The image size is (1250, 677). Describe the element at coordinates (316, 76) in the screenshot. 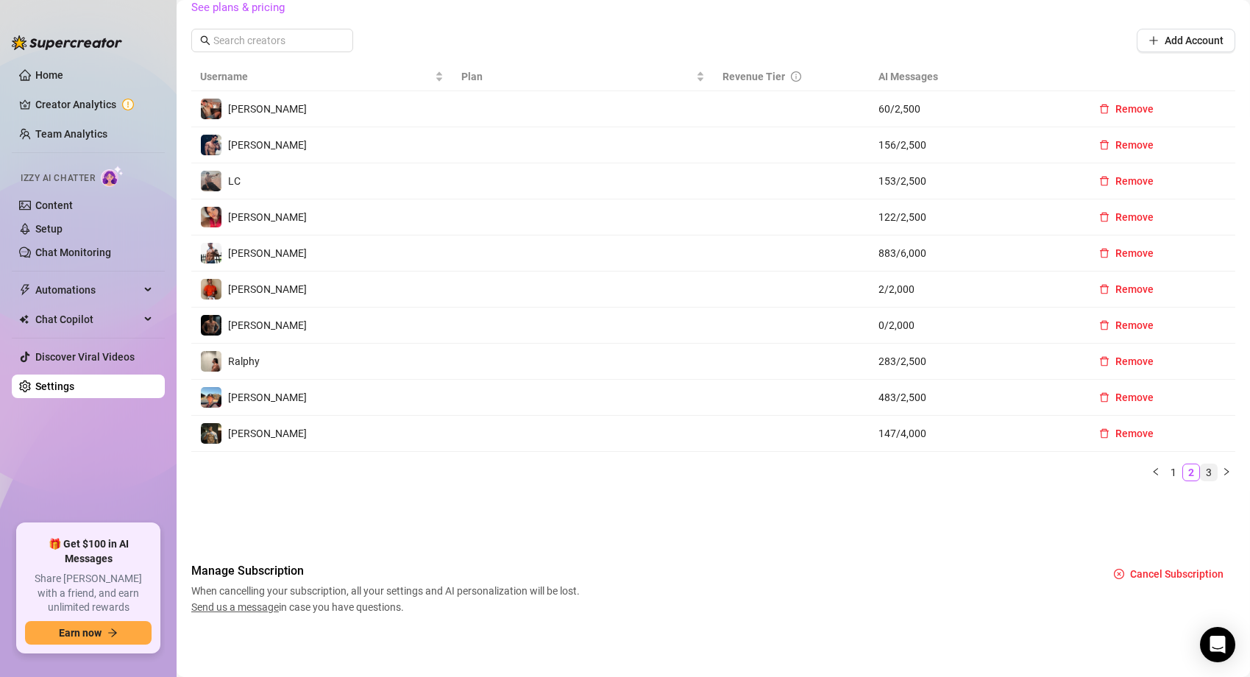

I see `span: Username` at that location.